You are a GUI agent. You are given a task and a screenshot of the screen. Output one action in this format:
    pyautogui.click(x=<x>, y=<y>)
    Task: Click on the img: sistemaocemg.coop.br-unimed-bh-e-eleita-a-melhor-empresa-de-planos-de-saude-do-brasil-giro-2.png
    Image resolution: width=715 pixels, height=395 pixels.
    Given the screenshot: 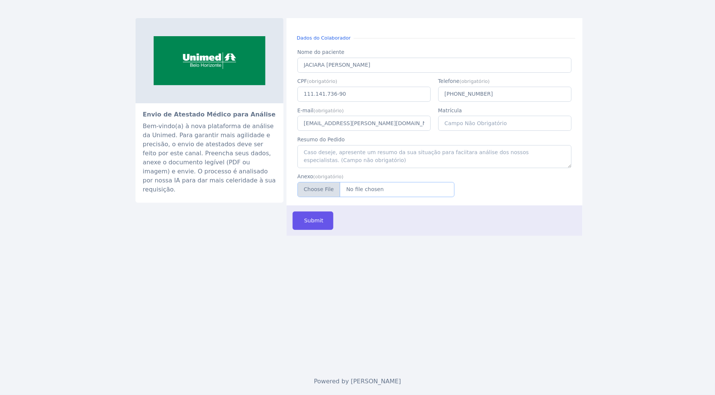 What is the action you would take?
    pyautogui.click(x=209, y=61)
    